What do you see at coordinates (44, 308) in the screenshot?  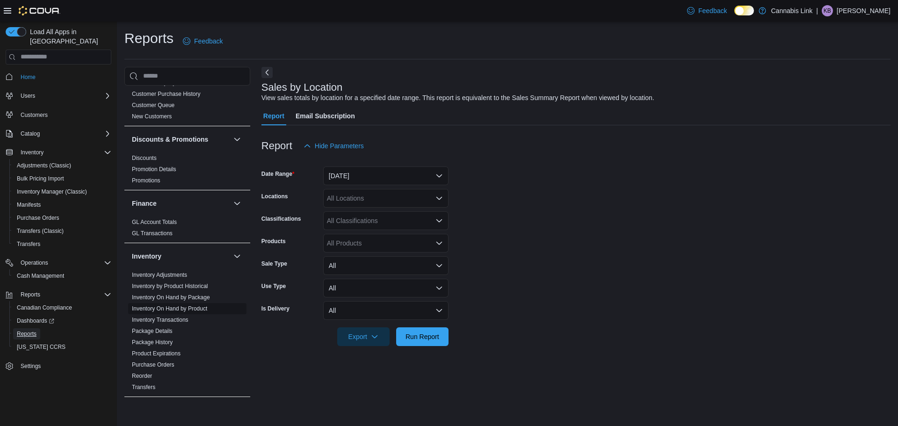 I see `a: Canadian Compliance` at bounding box center [44, 308].